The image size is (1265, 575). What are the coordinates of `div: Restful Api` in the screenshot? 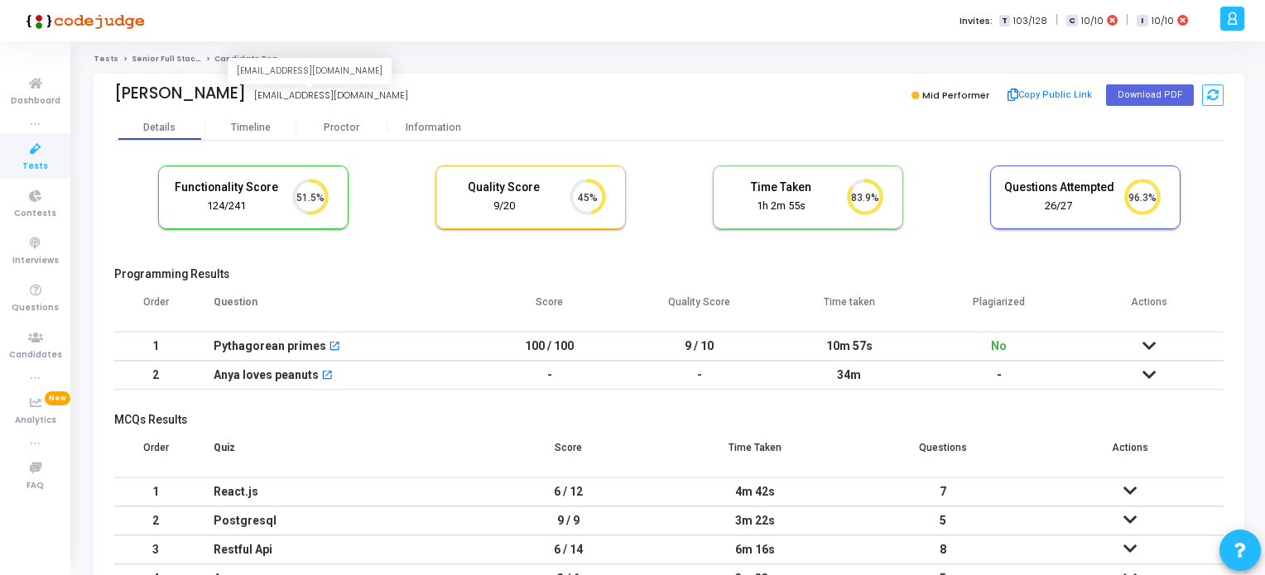 It's located at (335, 550).